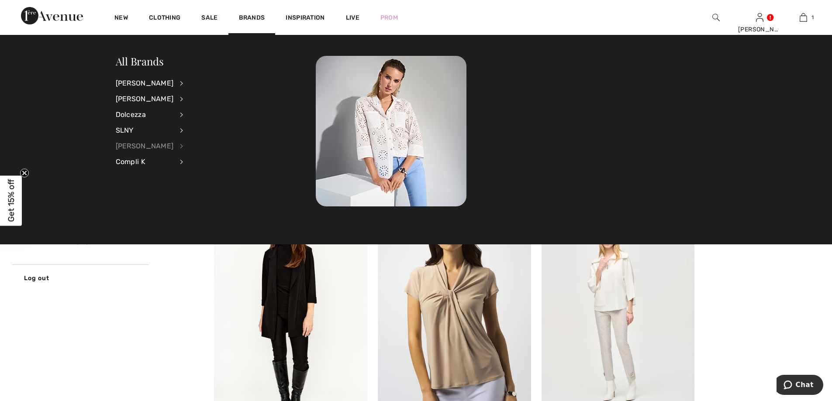  I want to click on a: Brands, so click(252, 18).